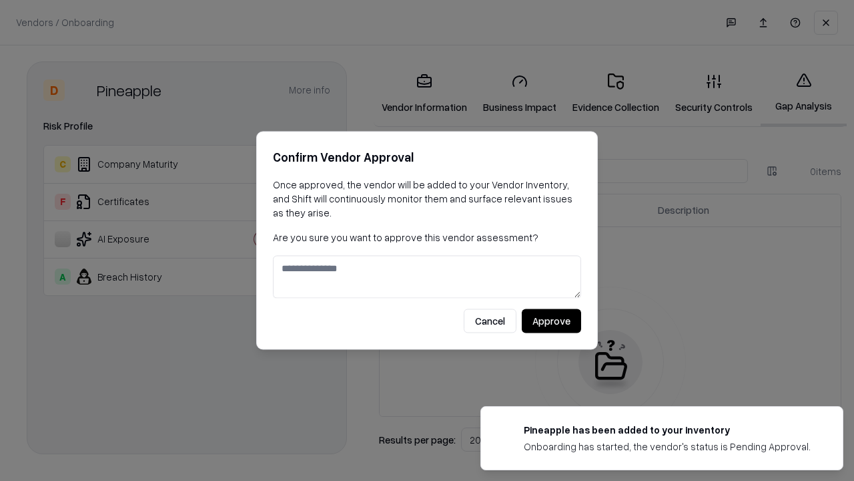 This screenshot has height=481, width=854. Describe the element at coordinates (490, 321) in the screenshot. I see `button: Cancel` at that location.